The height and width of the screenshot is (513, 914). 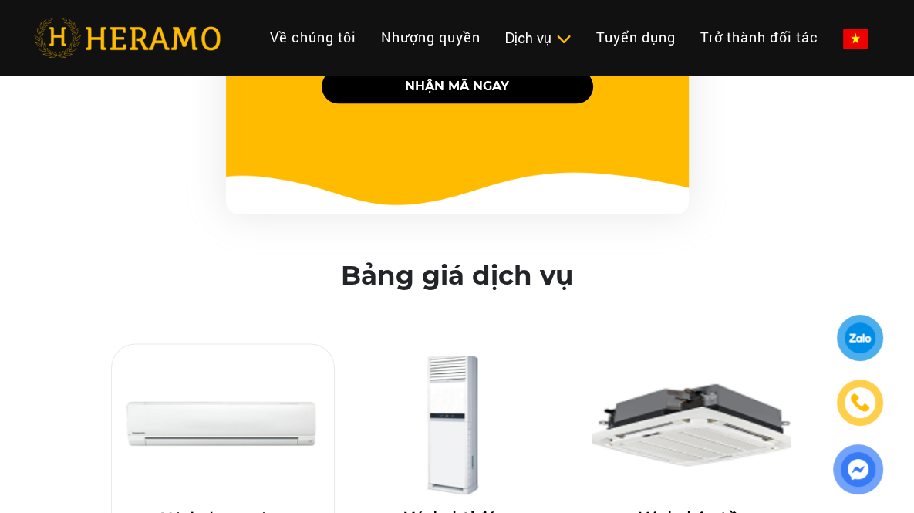 What do you see at coordinates (457, 275) in the screenshot?
I see `h3: Bảng giá dịch vụ` at bounding box center [457, 275].